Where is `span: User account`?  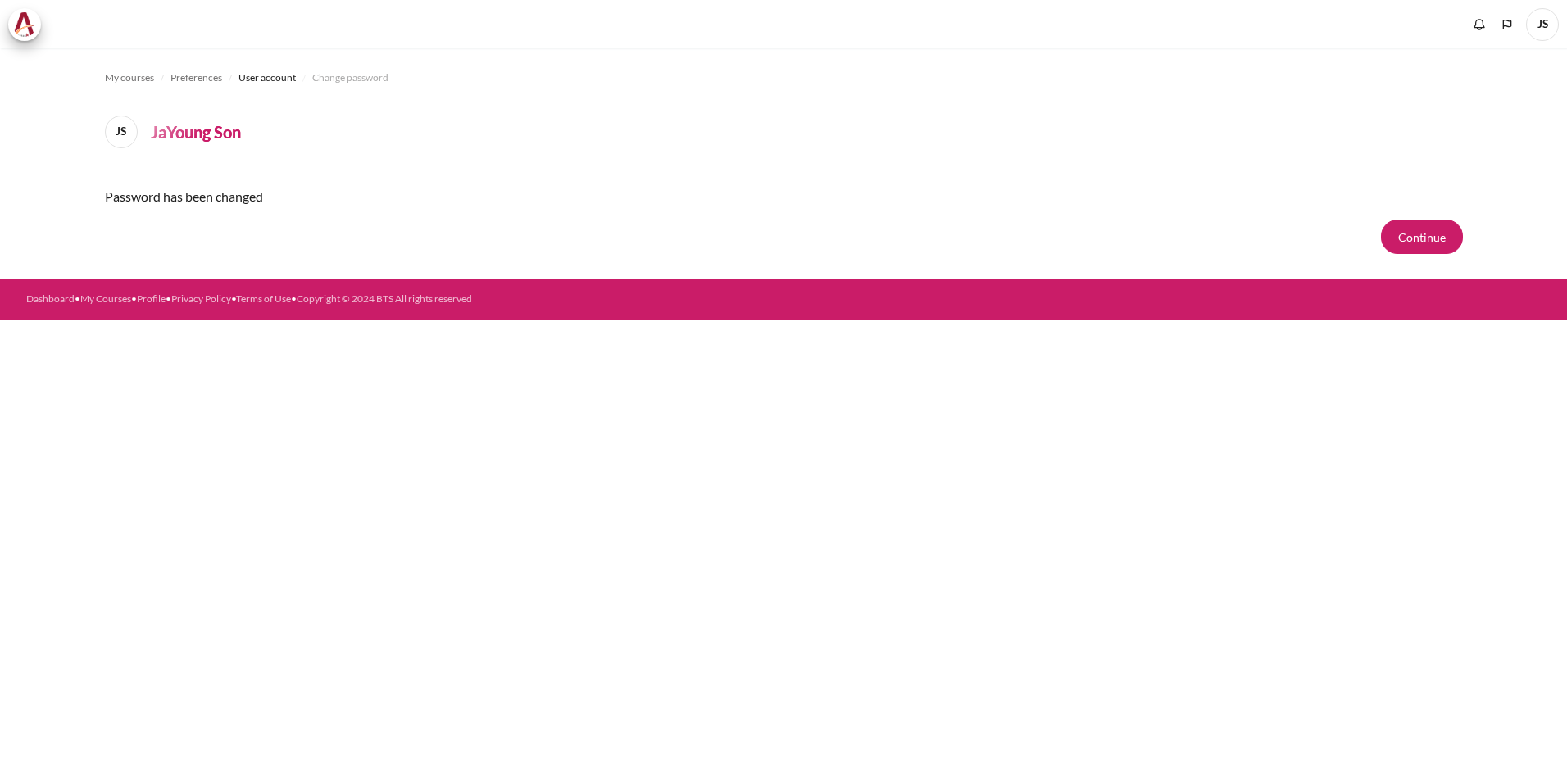 span: User account is located at coordinates (267, 78).